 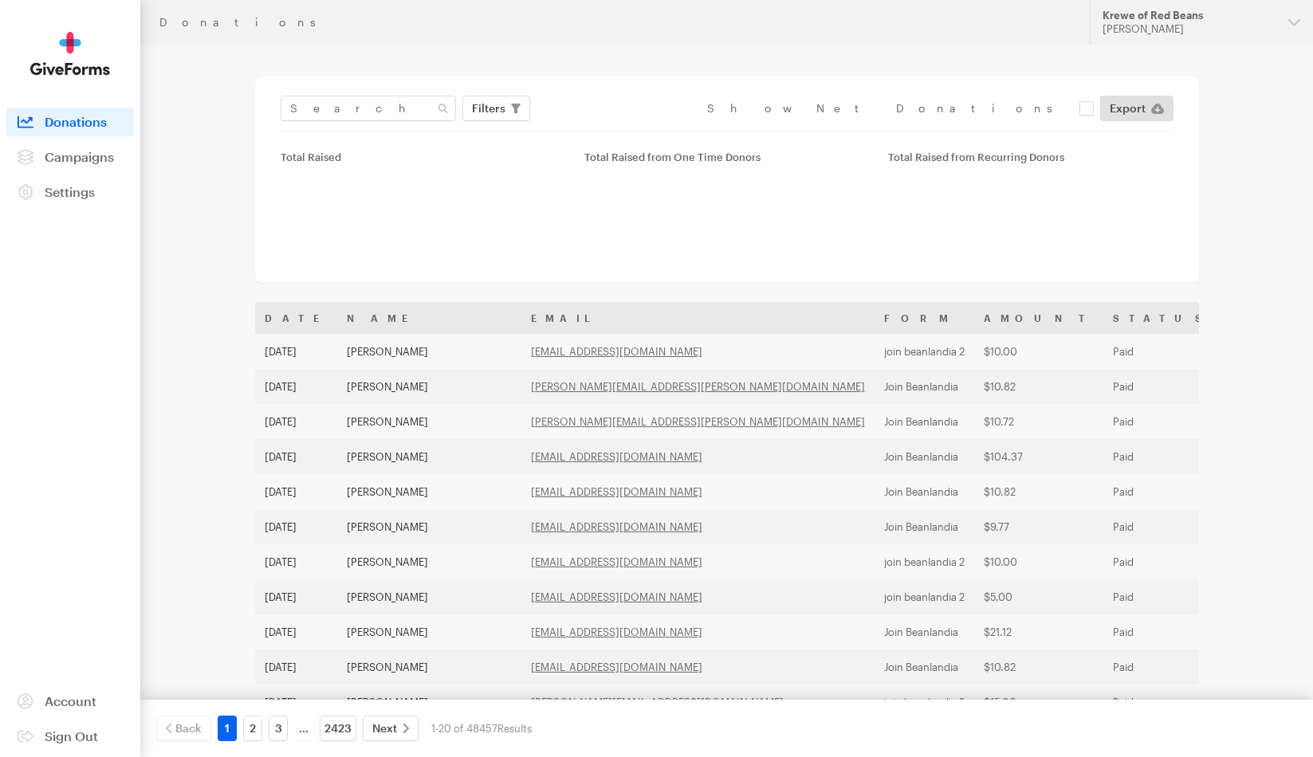 I want to click on td: $9.77, so click(x=1039, y=527).